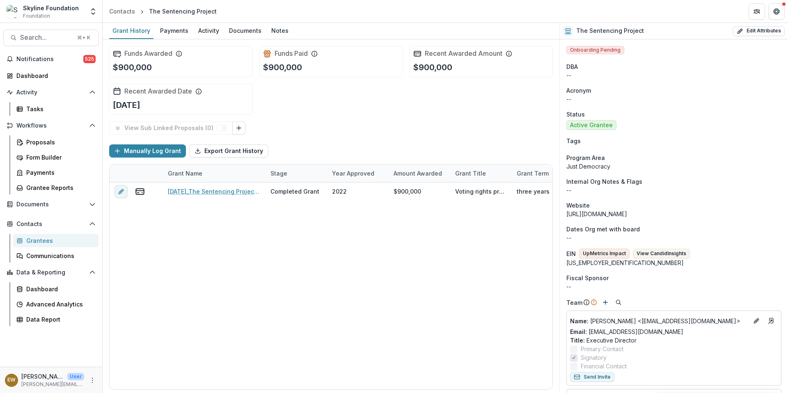 This screenshot has width=788, height=393. What do you see at coordinates (158, 91) in the screenshot?
I see `h2: Recent Awarded Date` at bounding box center [158, 91].